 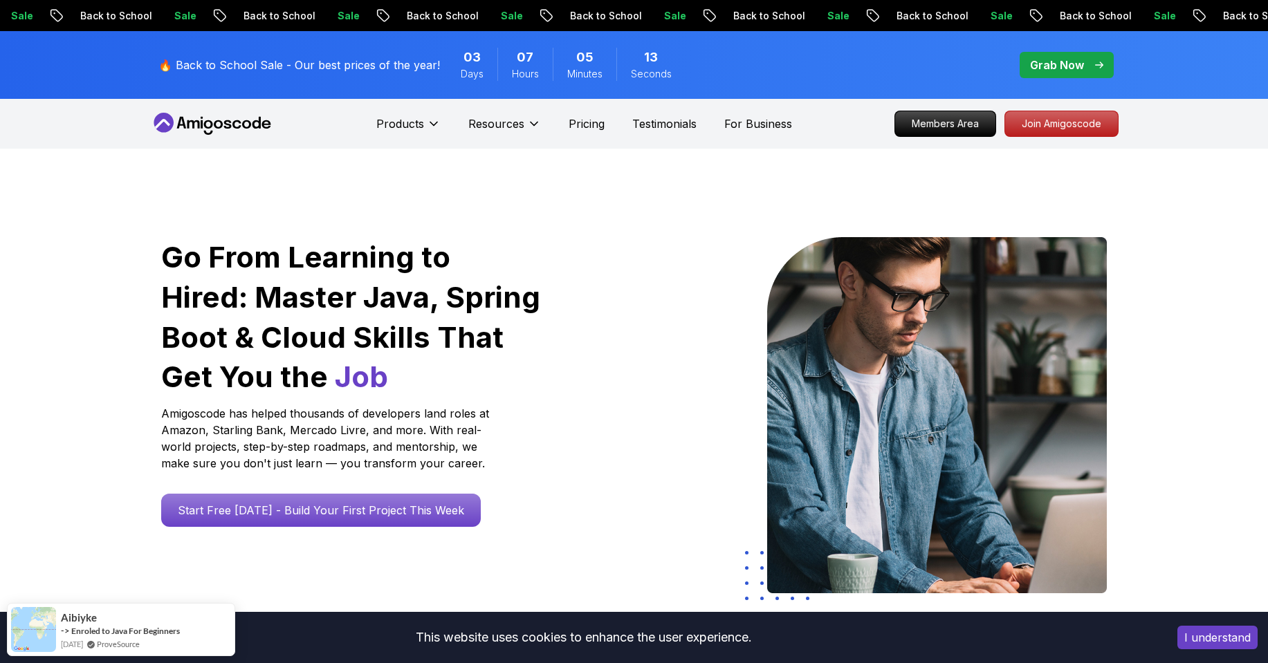 I want to click on a: Members Area, so click(x=945, y=124).